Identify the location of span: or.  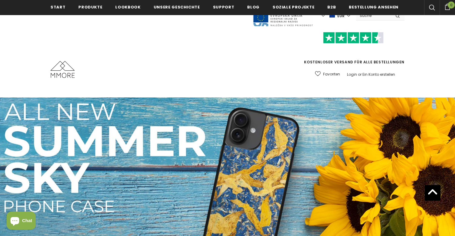
(359, 74).